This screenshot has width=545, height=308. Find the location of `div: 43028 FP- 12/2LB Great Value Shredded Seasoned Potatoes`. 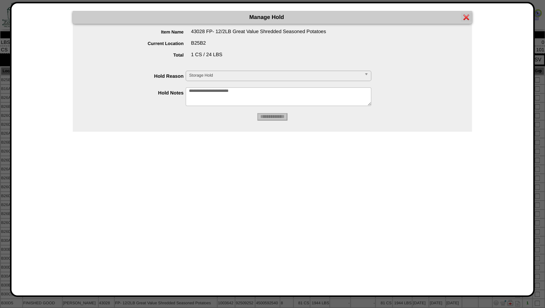

div: 43028 FP- 12/2LB Great Value Shredded Seasoned Potatoes is located at coordinates (280, 34).